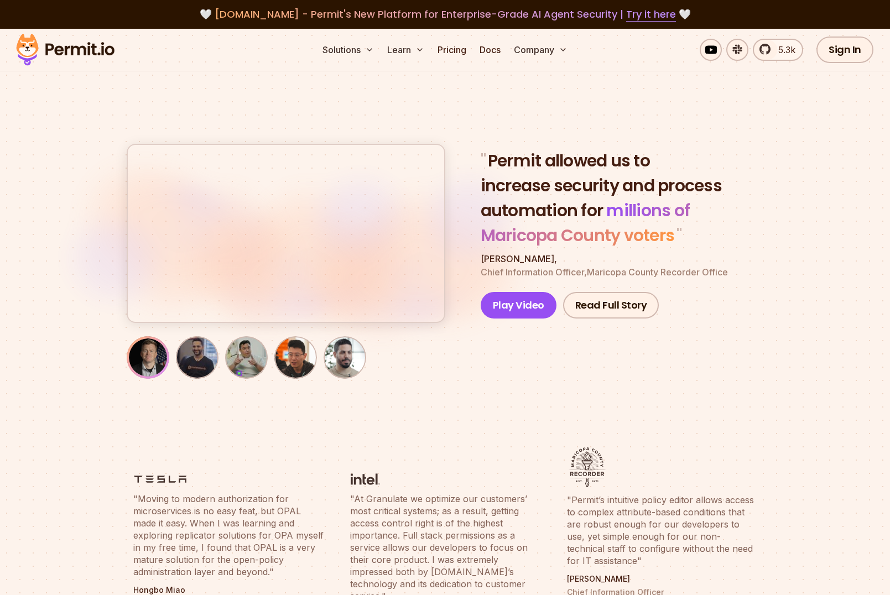 The image size is (890, 595). What do you see at coordinates (490, 50) in the screenshot?
I see `a: Docs` at bounding box center [490, 50].